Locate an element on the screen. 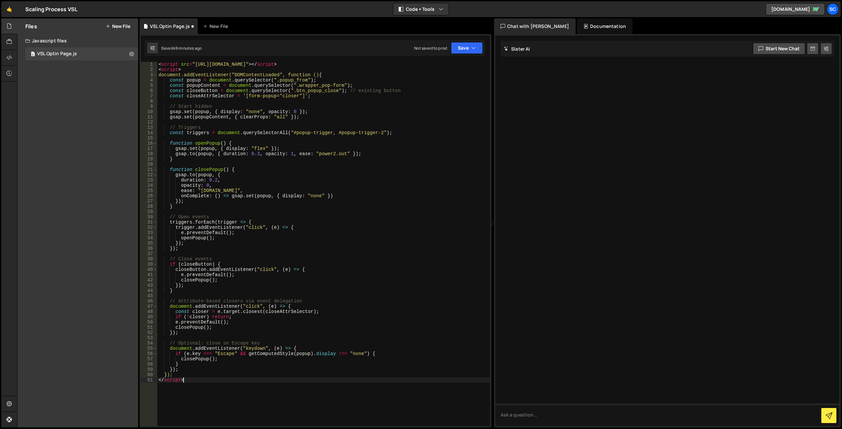  div: 18 is located at coordinates (149, 154).